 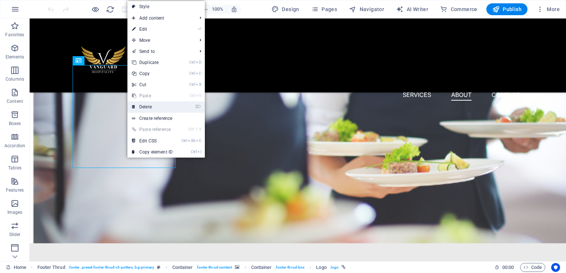 What do you see at coordinates (198, 62) in the screenshot?
I see `i: D` at bounding box center [198, 62].